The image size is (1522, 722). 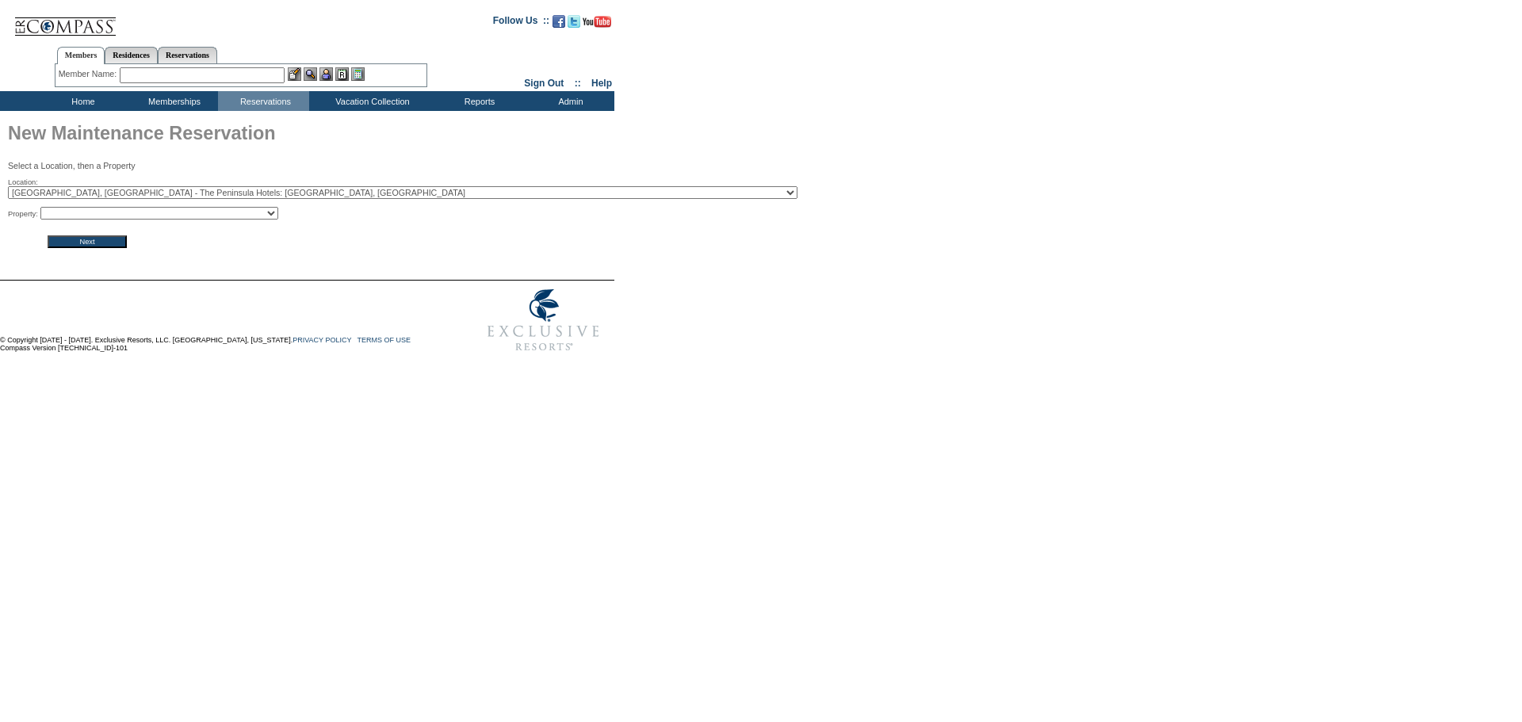 I want to click on a: Residences, so click(x=131, y=55).